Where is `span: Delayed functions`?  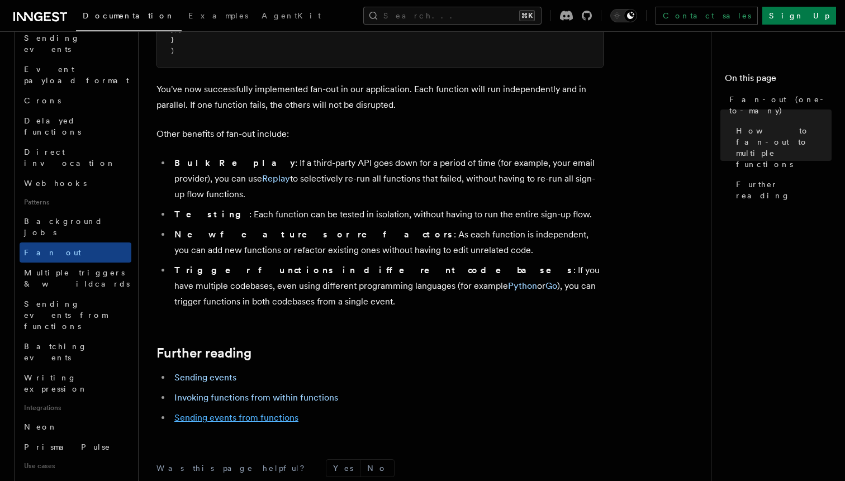
span: Delayed functions is located at coordinates (53, 126).